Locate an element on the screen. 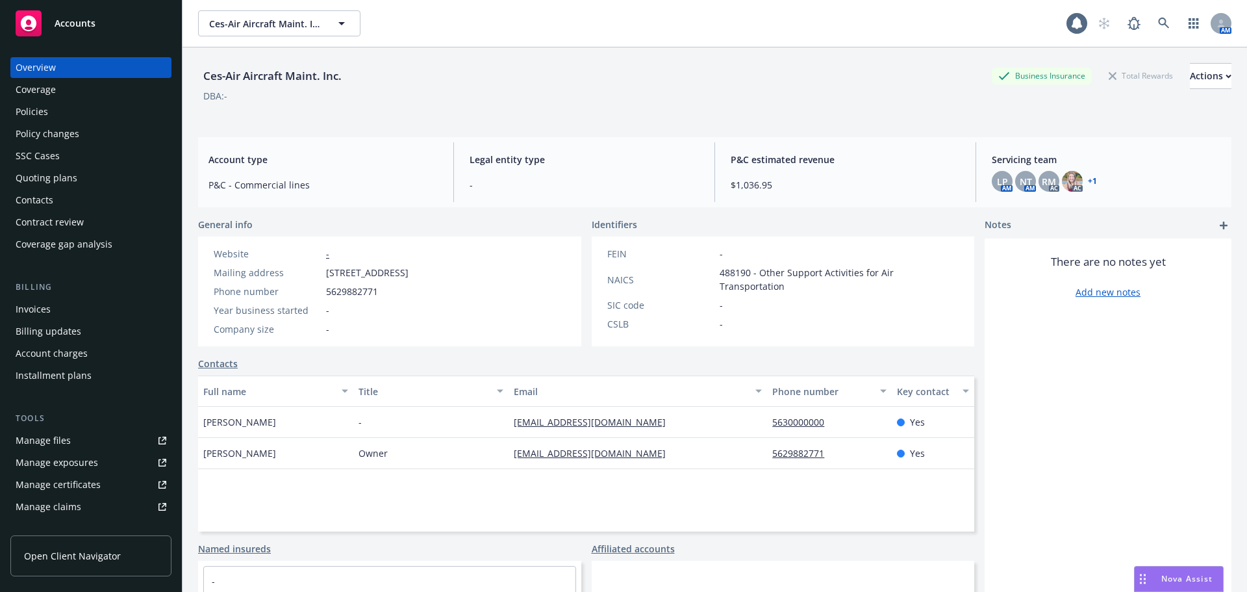 The image size is (1247, 592). div: FEIN is located at coordinates (661, 253).